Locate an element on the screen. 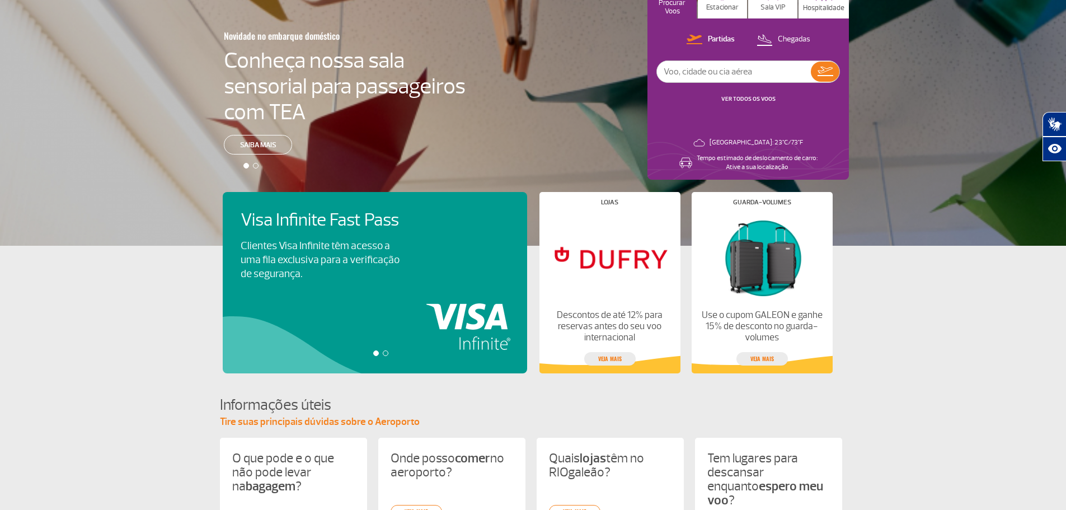 This screenshot has height=510, width=1066. p: O que pode e o que não pode levar na ? is located at coordinates (293, 472).